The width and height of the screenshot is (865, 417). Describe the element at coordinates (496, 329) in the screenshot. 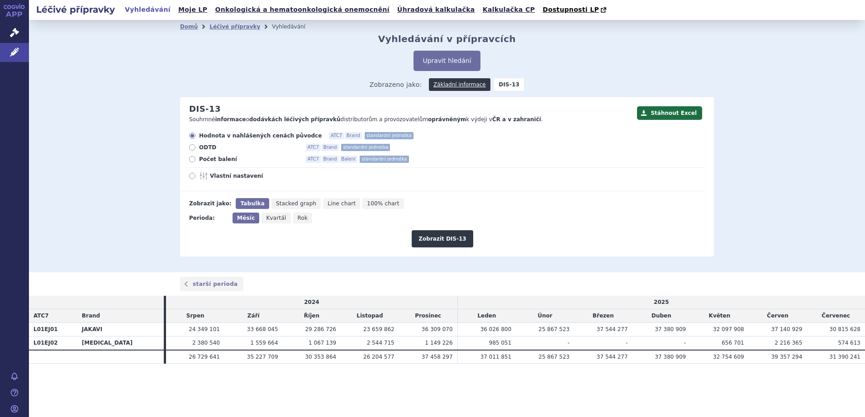

I see `span: 36 026 800` at that location.